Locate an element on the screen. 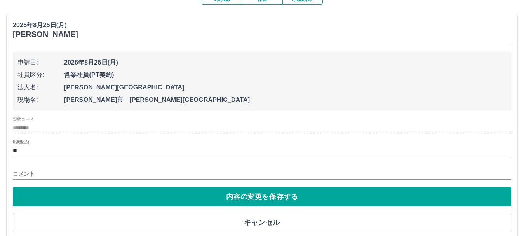 The width and height of the screenshot is (524, 236). span: 営業社員(PT契約) is located at coordinates (285, 75).